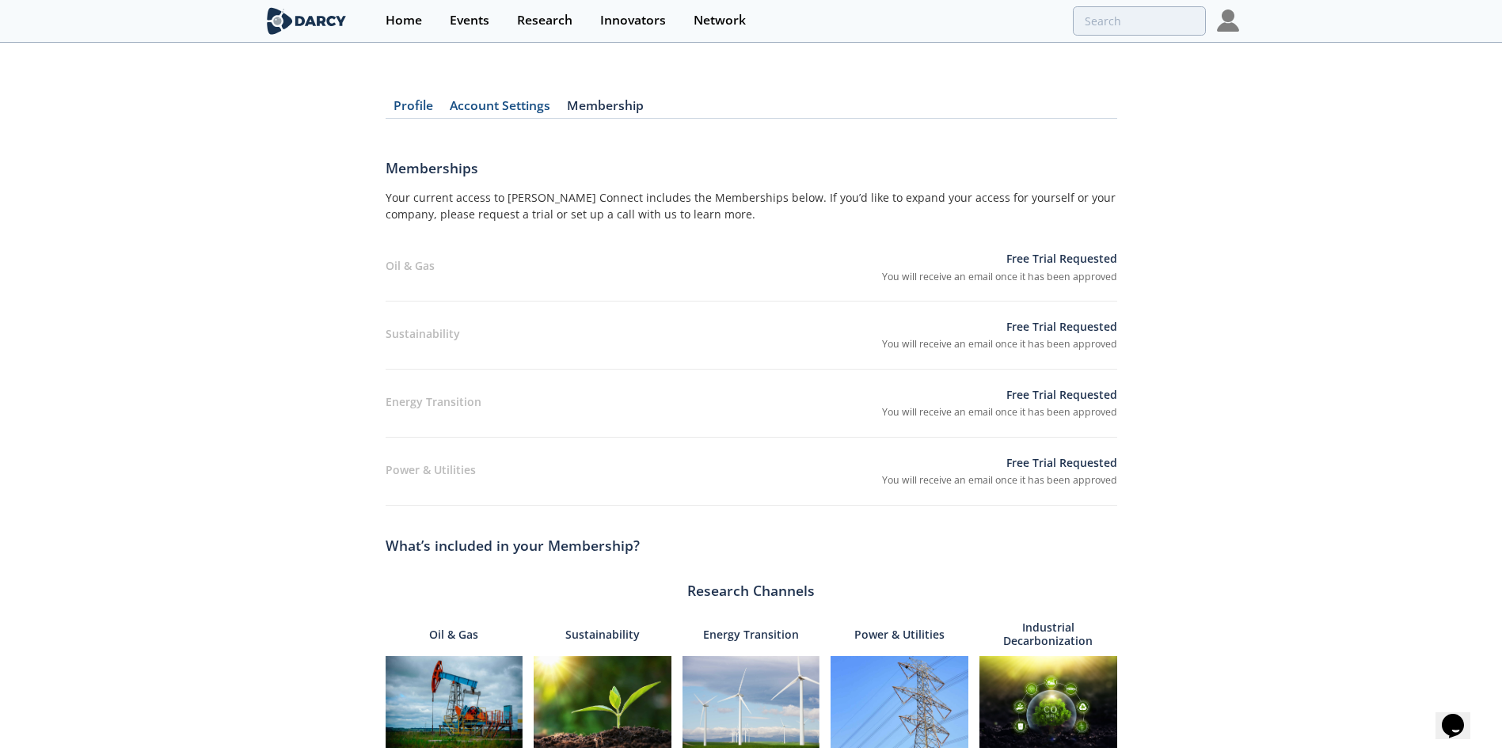 This screenshot has width=1502, height=755. What do you see at coordinates (1228, 21) in the screenshot?
I see `img: Profile` at bounding box center [1228, 21].